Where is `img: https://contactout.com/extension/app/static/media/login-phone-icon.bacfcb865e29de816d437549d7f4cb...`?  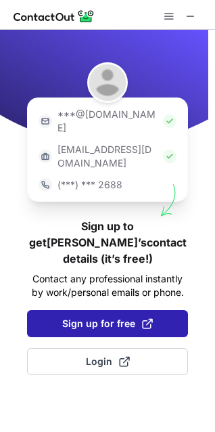
img: https://contactout.com/extension/app/static/media/login-phone-icon.bacfcb865e29de816d437549d7f4cb... is located at coordinates (45, 185).